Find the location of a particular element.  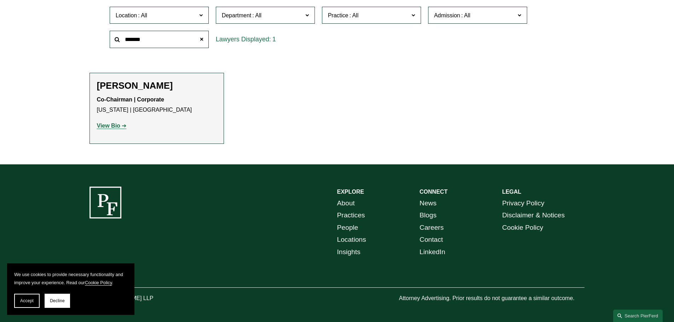

strong: View Bio is located at coordinates (109, 126).